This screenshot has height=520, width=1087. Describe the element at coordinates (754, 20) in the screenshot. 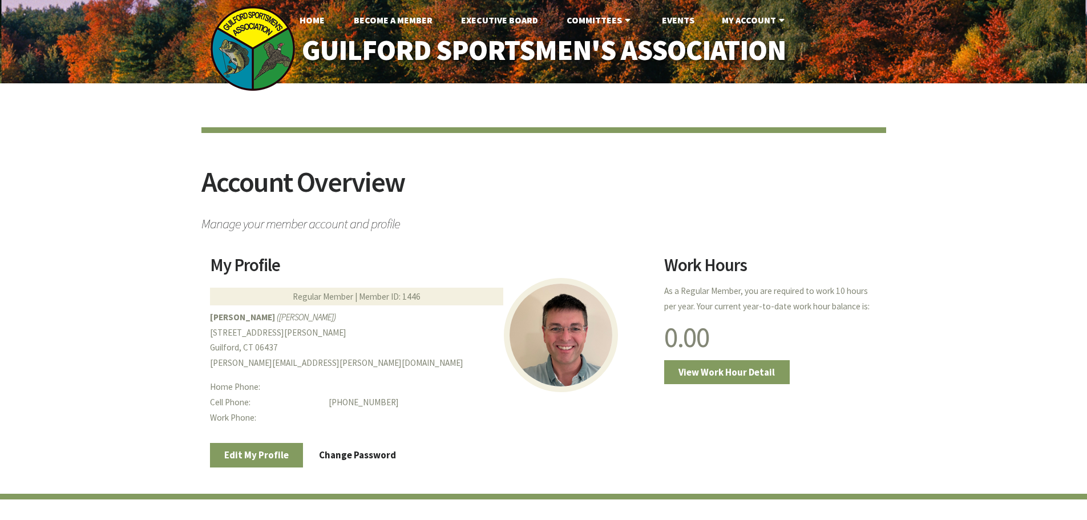

I see `a: My Account` at that location.